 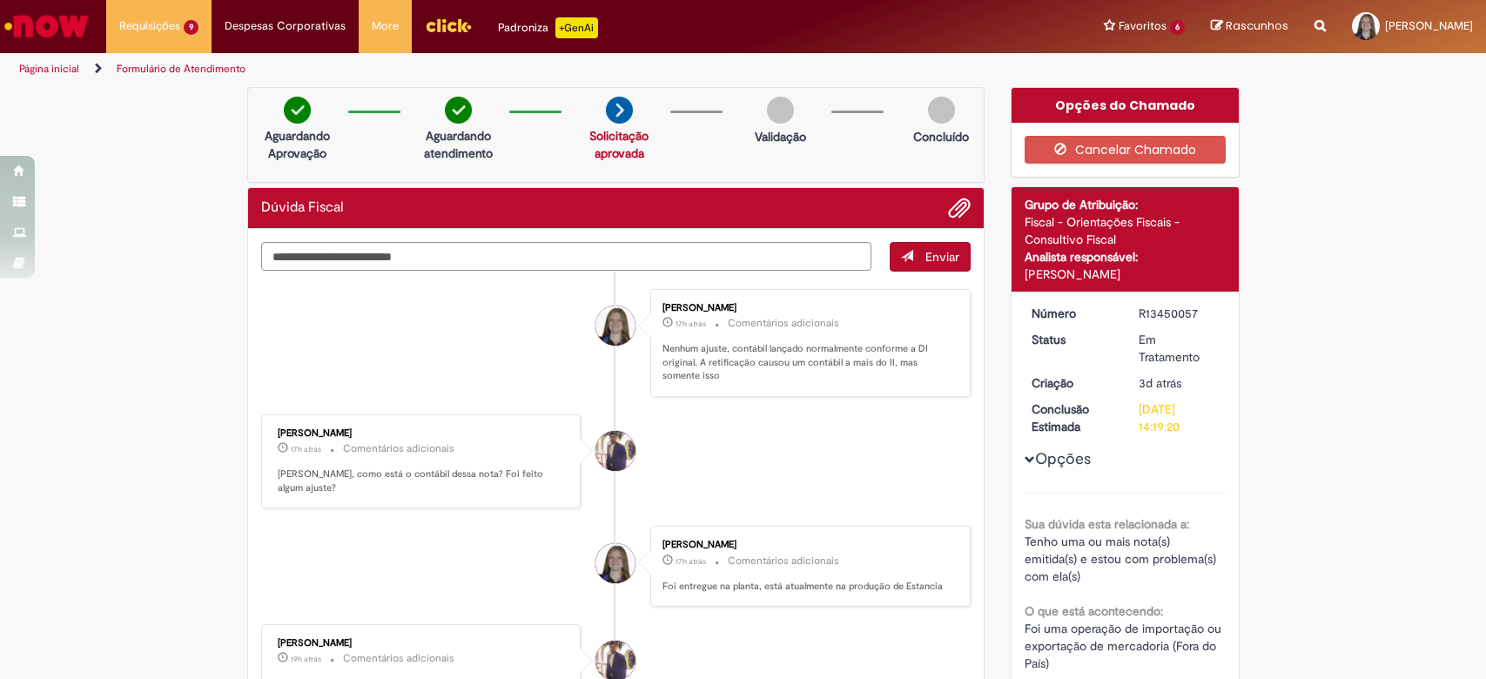 I want to click on a: Solicitação aprovada, so click(x=619, y=144).